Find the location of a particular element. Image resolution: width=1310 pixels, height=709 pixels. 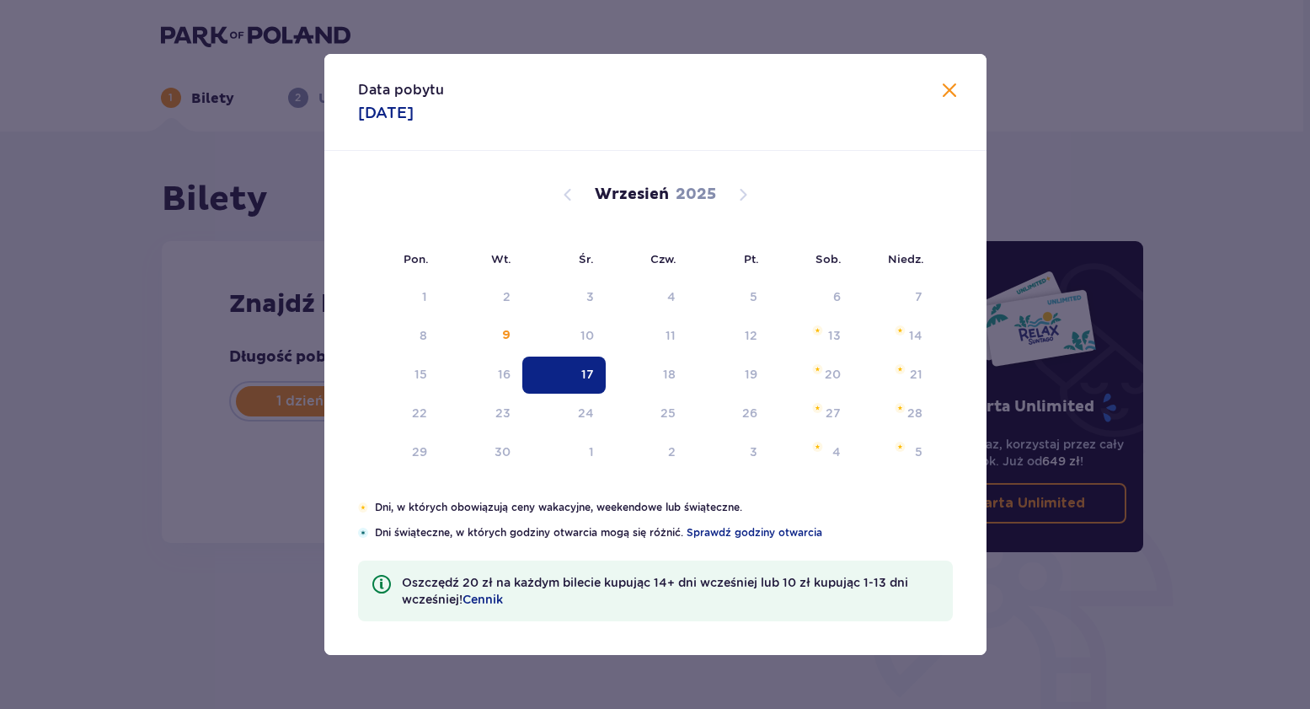

div: 24 is located at coordinates (586, 413).